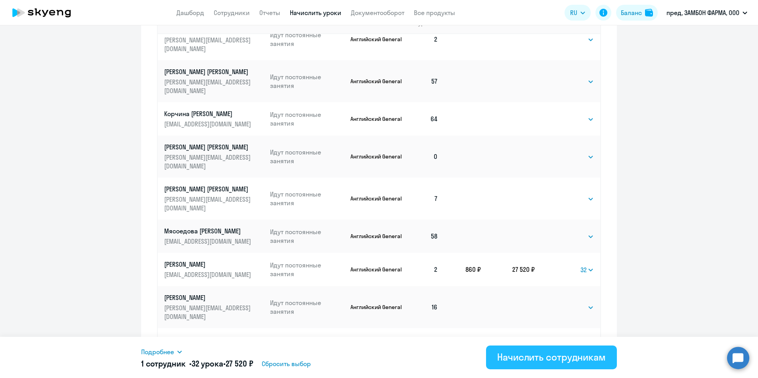  Describe the element at coordinates (637, 13) in the screenshot. I see `a: Балансbalance` at that location.